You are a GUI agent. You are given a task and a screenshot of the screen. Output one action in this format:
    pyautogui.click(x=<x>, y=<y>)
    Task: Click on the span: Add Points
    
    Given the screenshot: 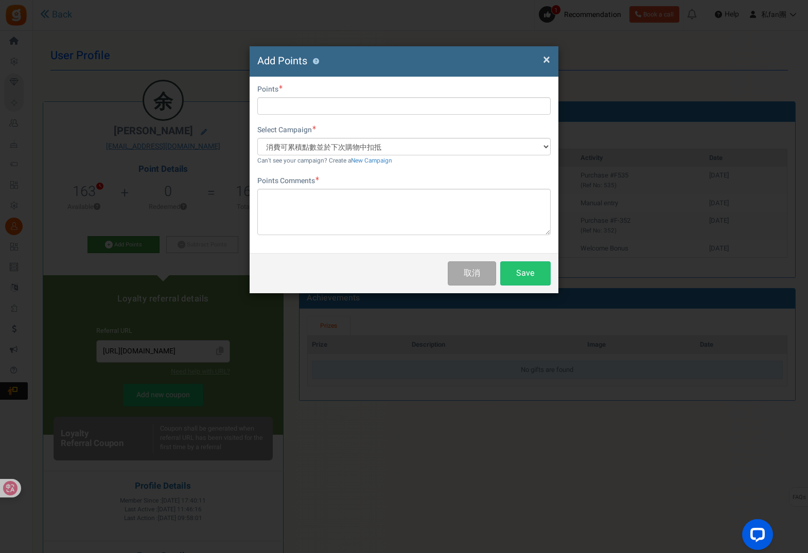 What is the action you would take?
    pyautogui.click(x=282, y=61)
    